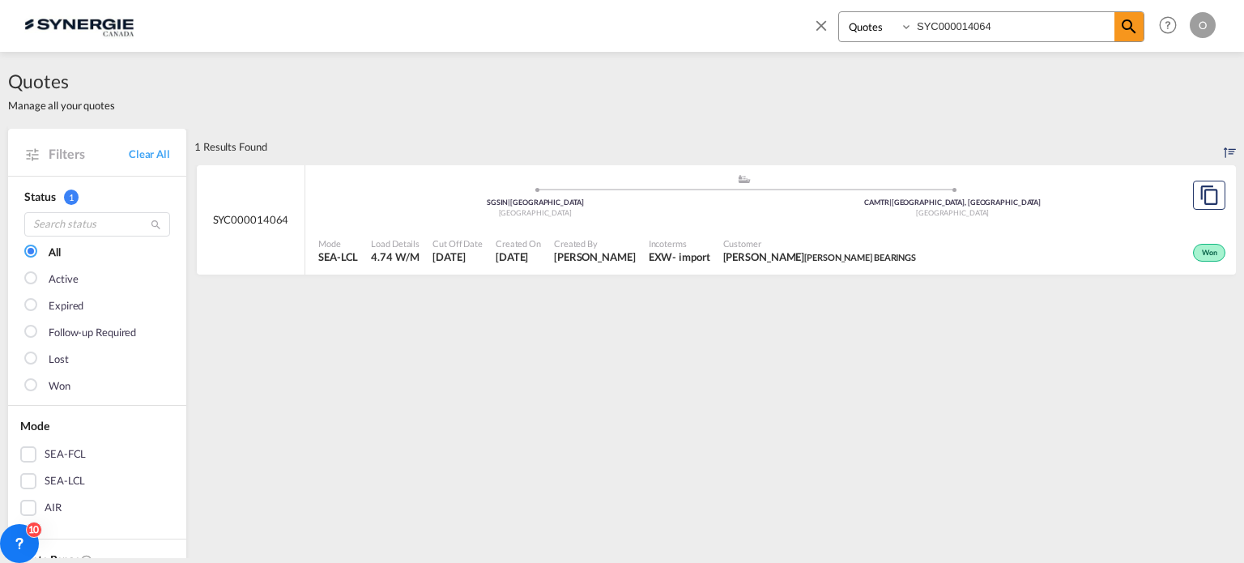 The image size is (1244, 563). I want to click on div: - import, so click(691, 257).